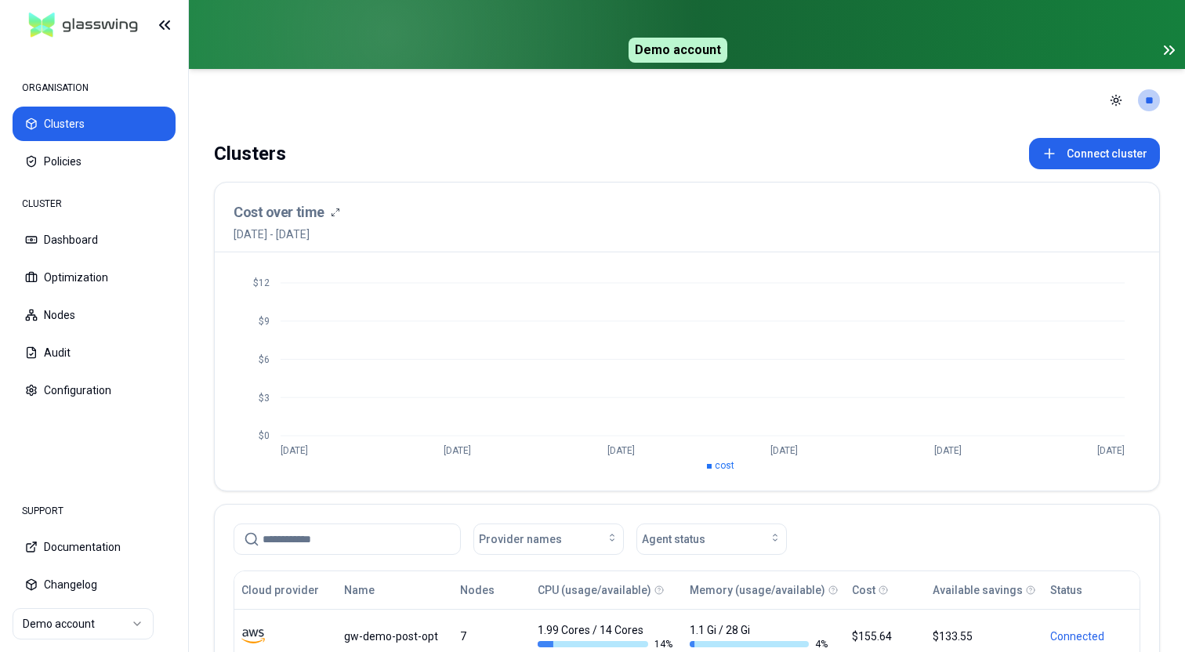 This screenshot has width=1185, height=652. What do you see at coordinates (264, 436) in the screenshot?
I see `tspan: $0` at bounding box center [264, 436].